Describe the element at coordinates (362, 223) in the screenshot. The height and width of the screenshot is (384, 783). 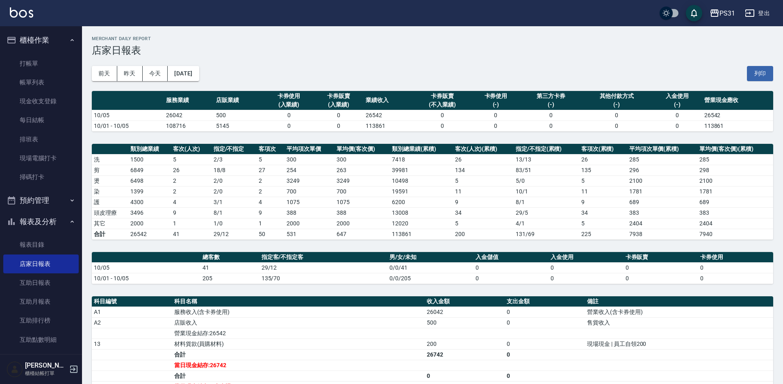
I see `td: 2000` at that location.